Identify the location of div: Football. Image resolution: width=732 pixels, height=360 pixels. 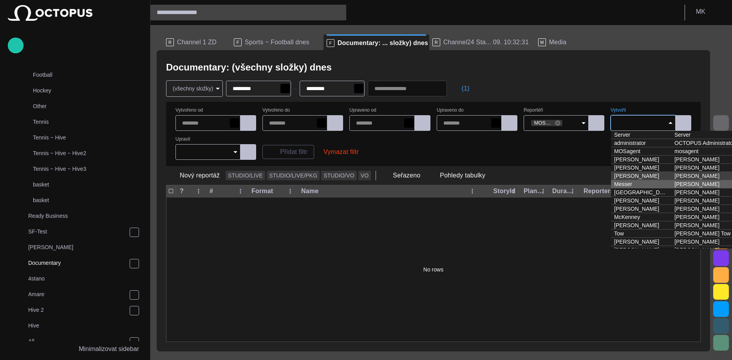
(79, 76).